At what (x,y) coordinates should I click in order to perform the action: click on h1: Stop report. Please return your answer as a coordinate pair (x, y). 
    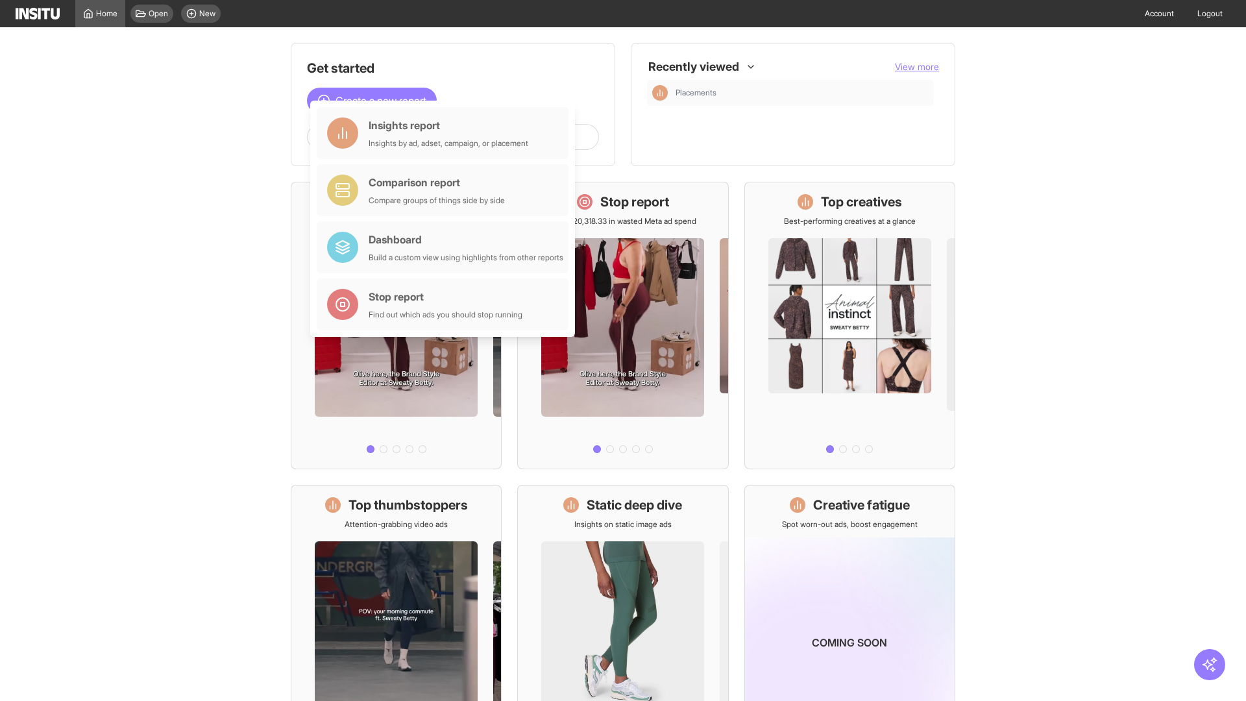
    Looking at the image, I should click on (635, 202).